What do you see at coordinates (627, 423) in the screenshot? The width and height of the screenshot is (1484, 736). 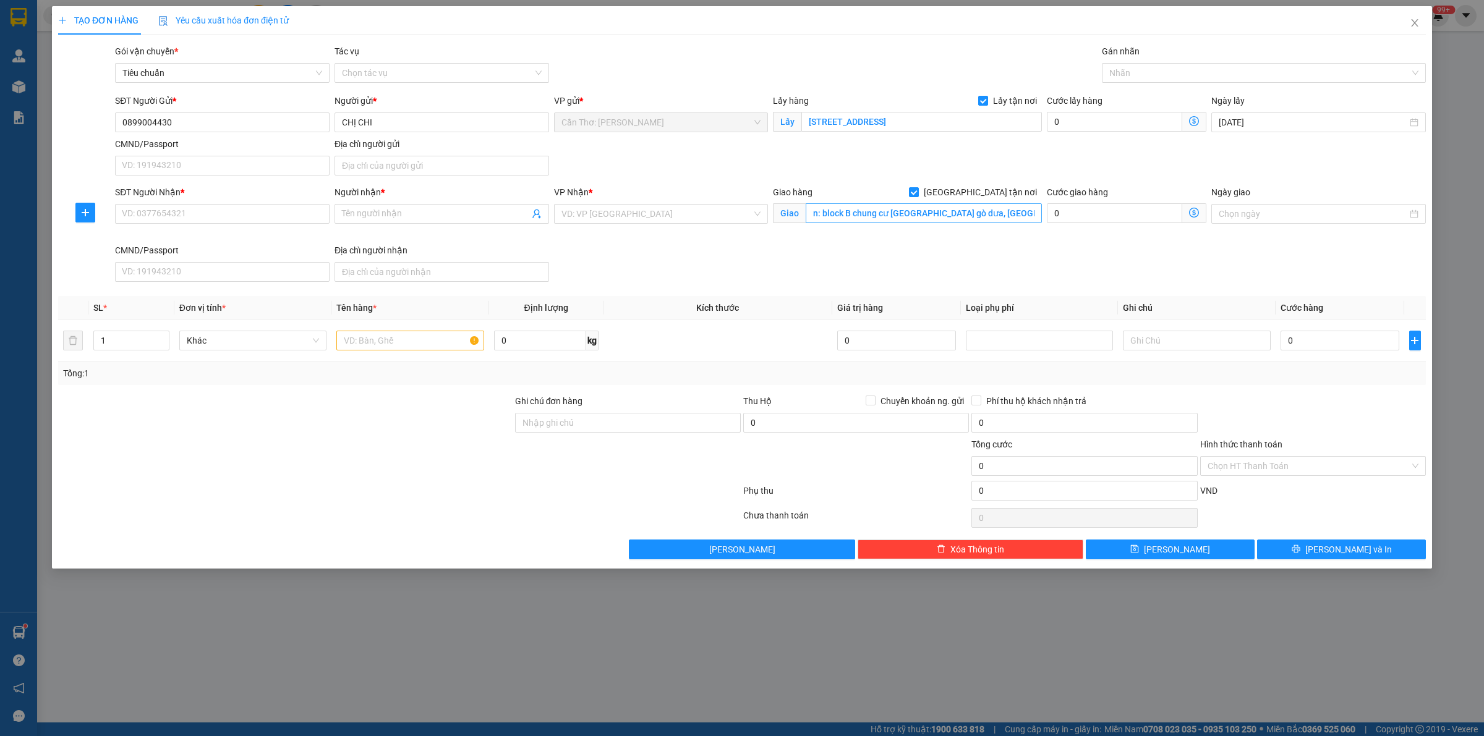 I see `input: Ghi chú đơn hàng` at bounding box center [627, 423].